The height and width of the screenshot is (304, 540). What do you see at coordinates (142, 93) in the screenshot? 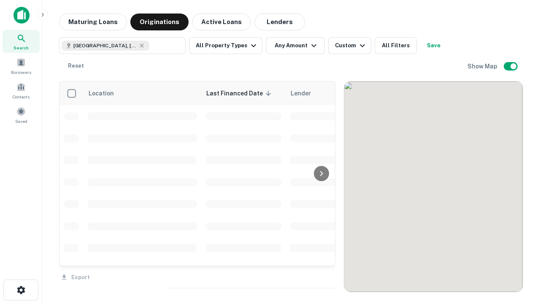
I see `th: Location` at bounding box center [142, 93].